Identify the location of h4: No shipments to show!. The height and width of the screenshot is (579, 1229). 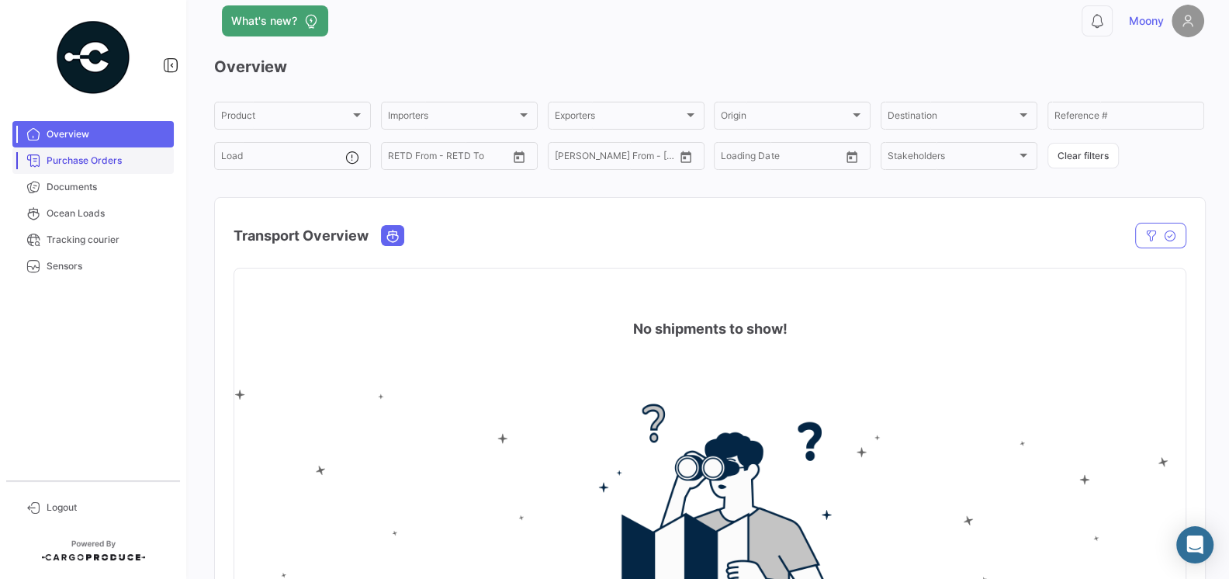
(710, 329).